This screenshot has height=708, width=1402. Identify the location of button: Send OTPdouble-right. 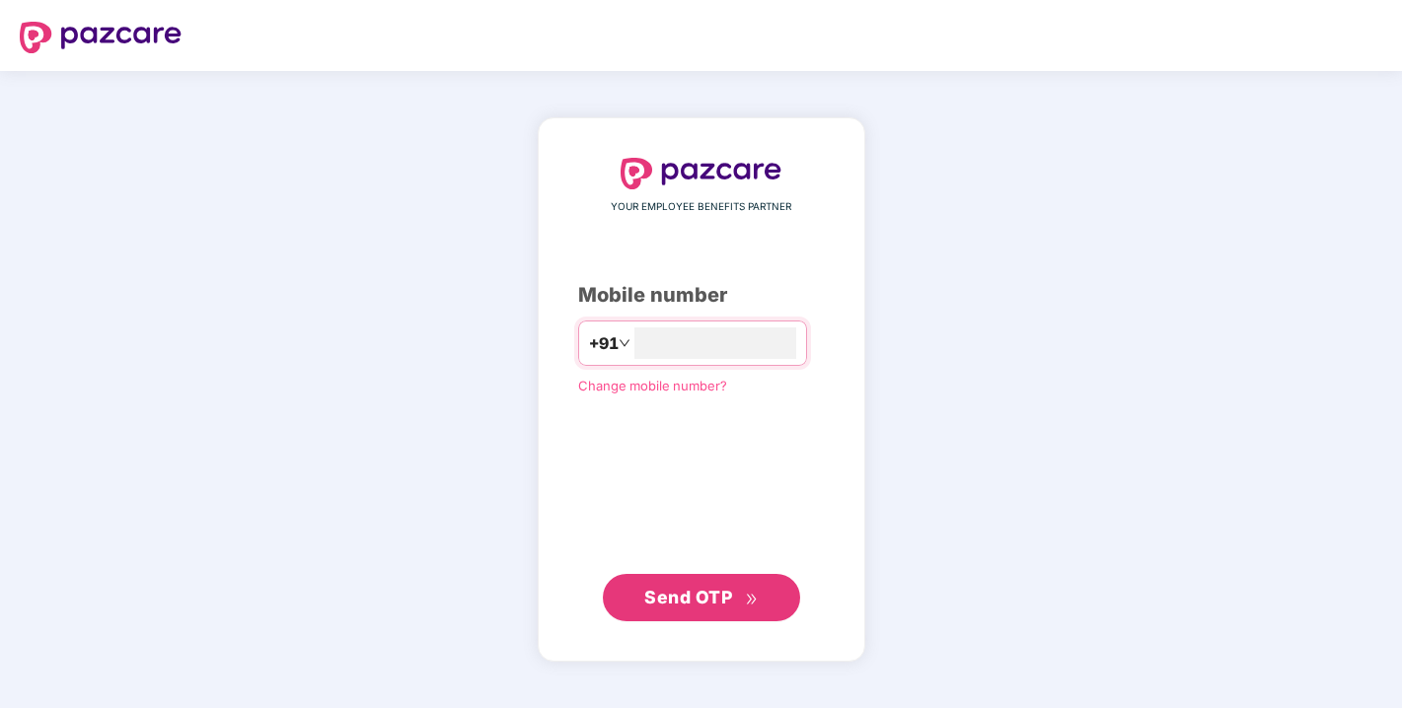
(701, 598).